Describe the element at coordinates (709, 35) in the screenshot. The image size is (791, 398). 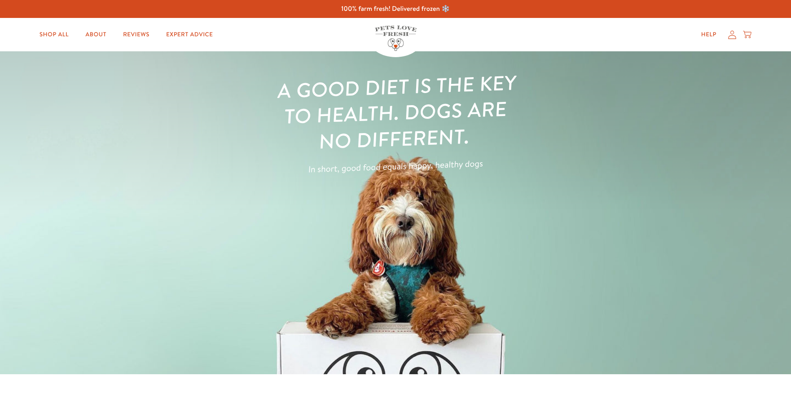
I see `a: Help` at that location.